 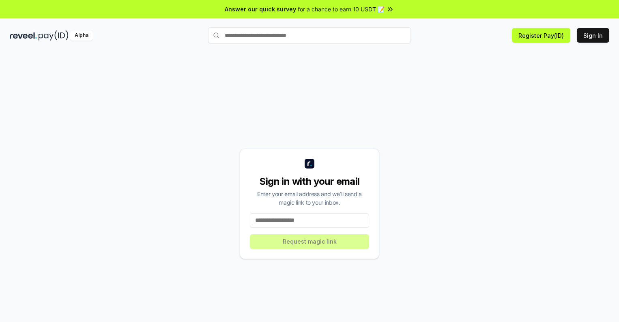 What do you see at coordinates (54, 35) in the screenshot?
I see `img: pay_id` at bounding box center [54, 35].